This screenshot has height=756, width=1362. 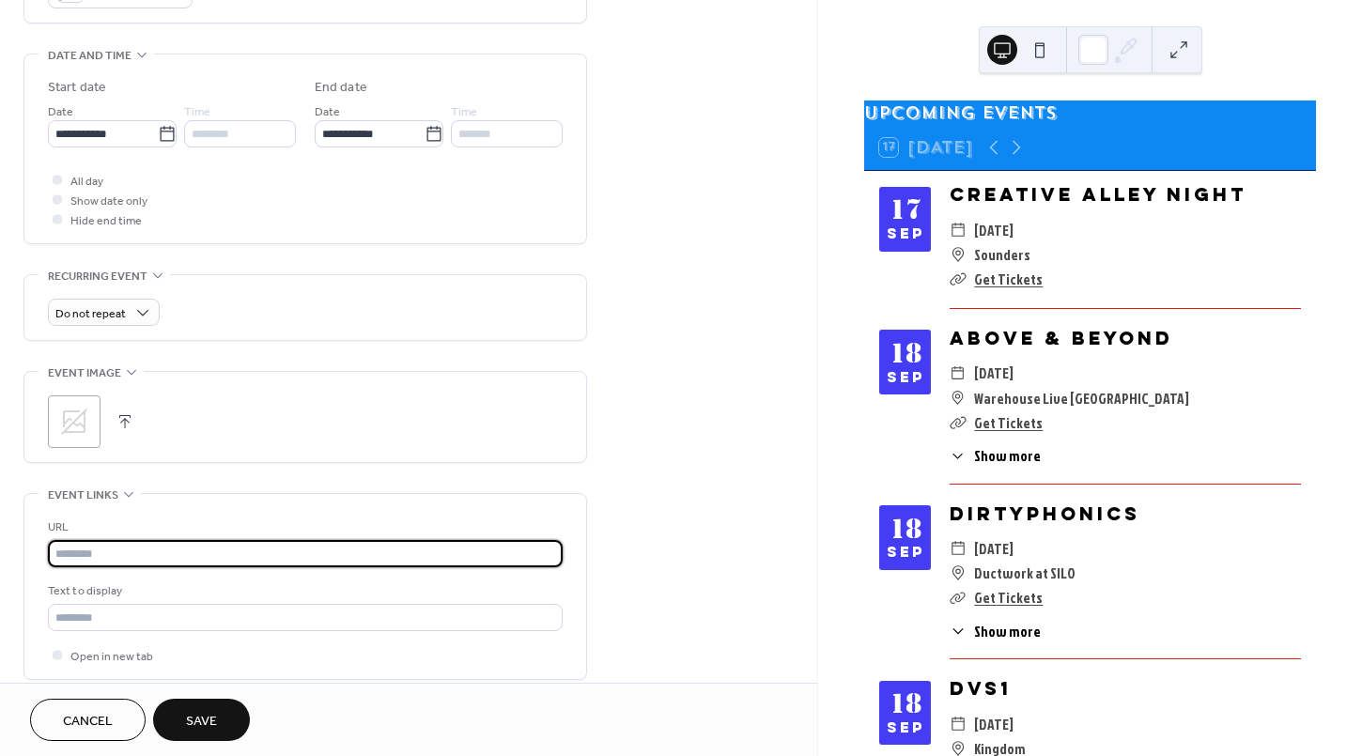 I want to click on a: DVS1, so click(x=980, y=687).